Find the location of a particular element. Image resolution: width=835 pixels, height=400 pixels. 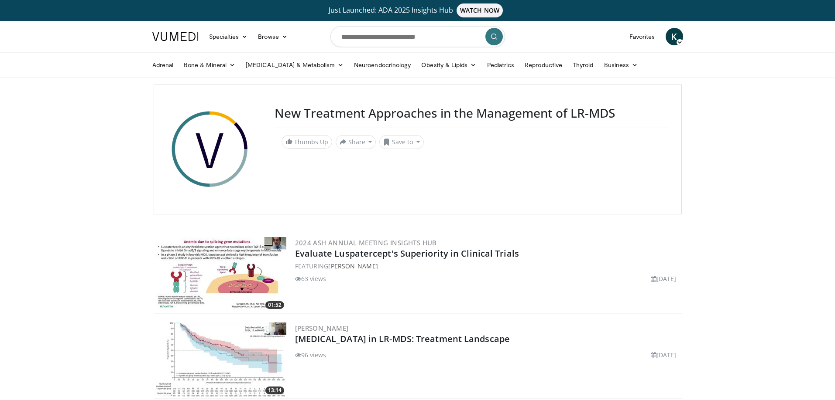

a: Business is located at coordinates (621, 65).